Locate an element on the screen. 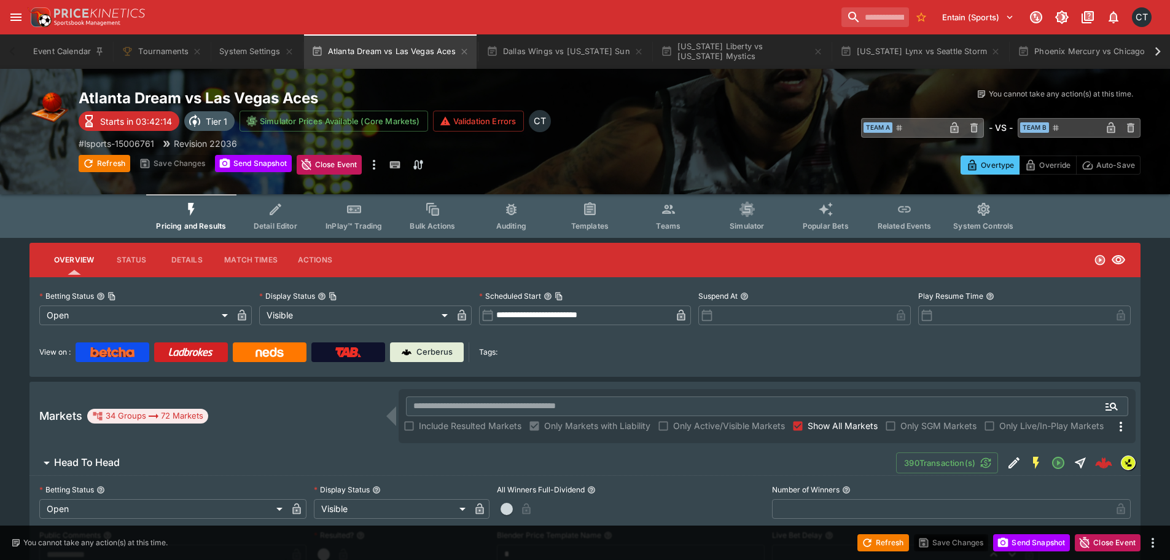  img: TabNZ is located at coordinates (348, 352).